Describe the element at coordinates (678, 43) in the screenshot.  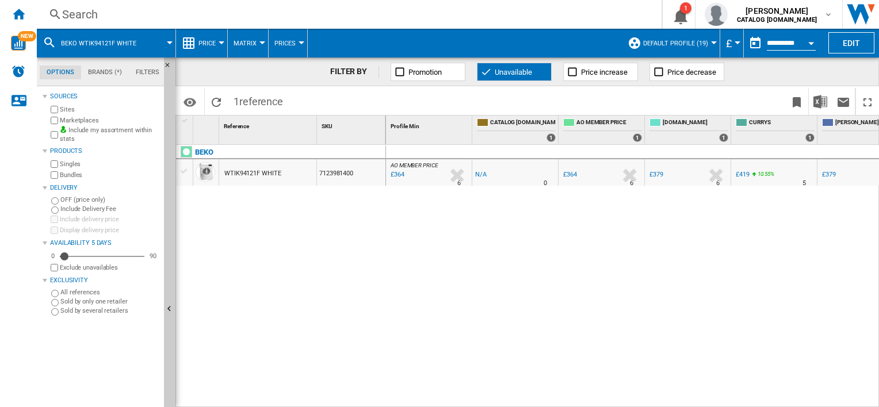
I see `button: Default profile (19)` at that location.